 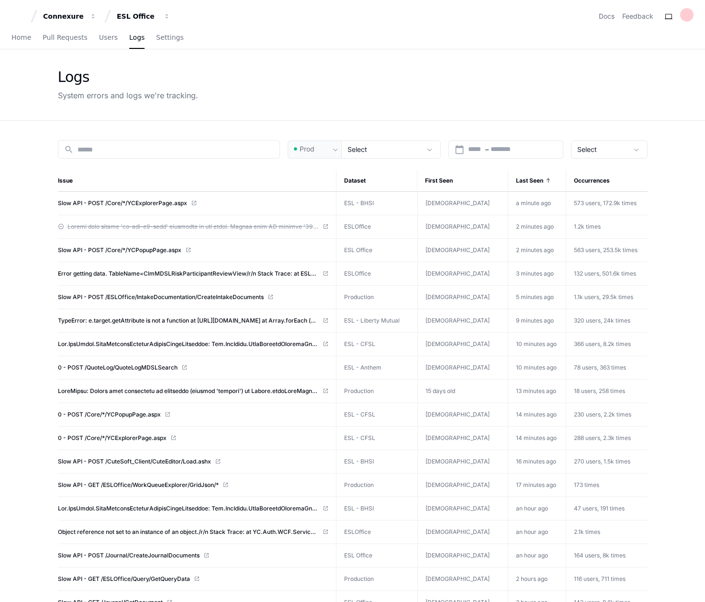 I want to click on td: ESL - BHSI, so click(x=377, y=203).